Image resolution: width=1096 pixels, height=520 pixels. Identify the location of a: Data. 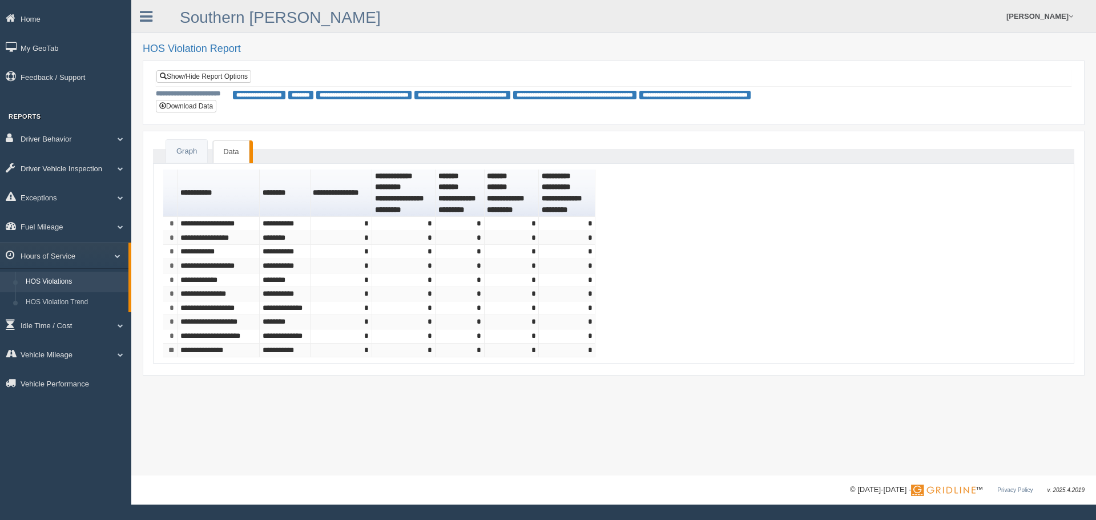
(231, 152).